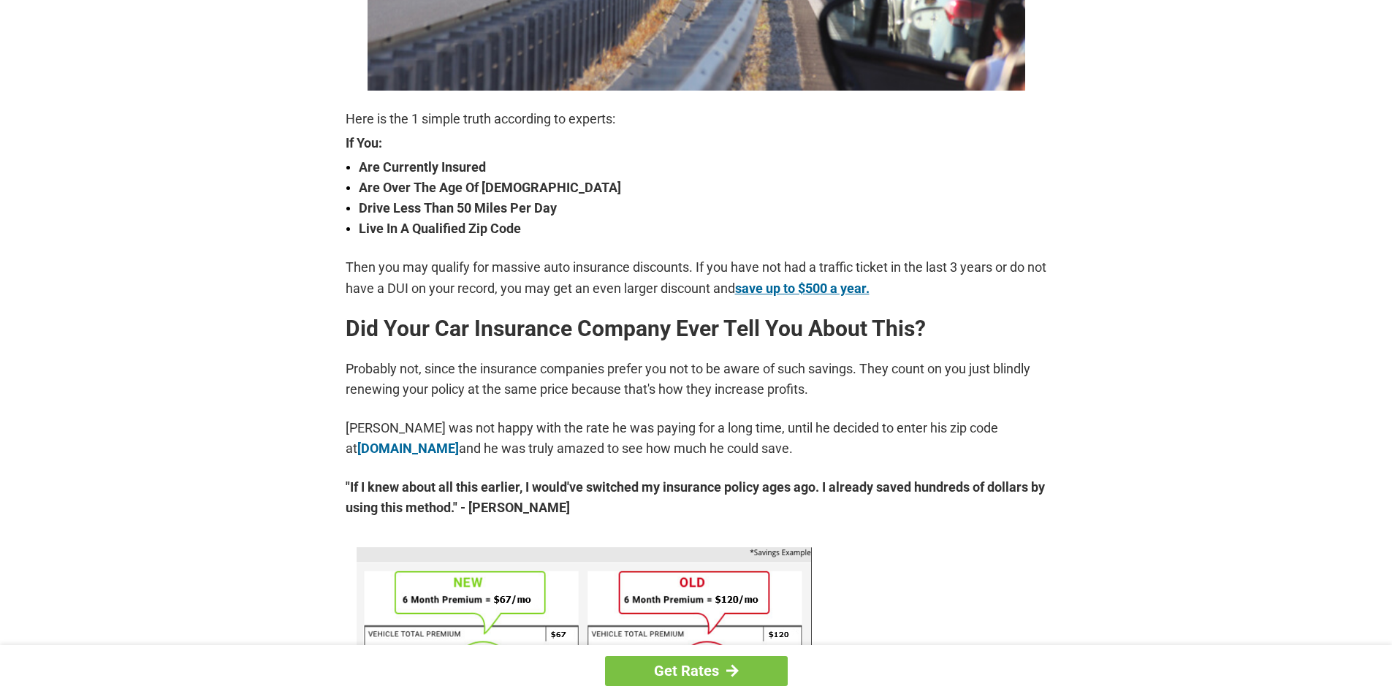 This screenshot has width=1392, height=697. I want to click on strong: Are Currently Insured, so click(703, 167).